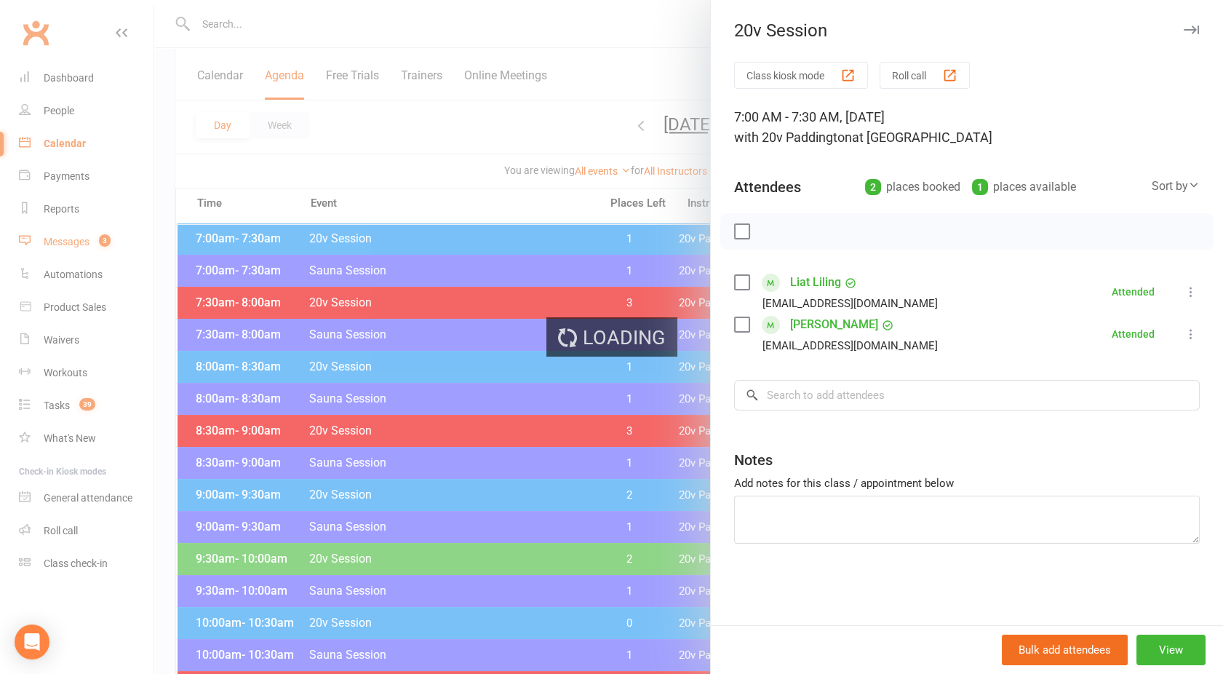 Image resolution: width=1223 pixels, height=674 pixels. Describe the element at coordinates (1170, 650) in the screenshot. I see `button: View` at that location.